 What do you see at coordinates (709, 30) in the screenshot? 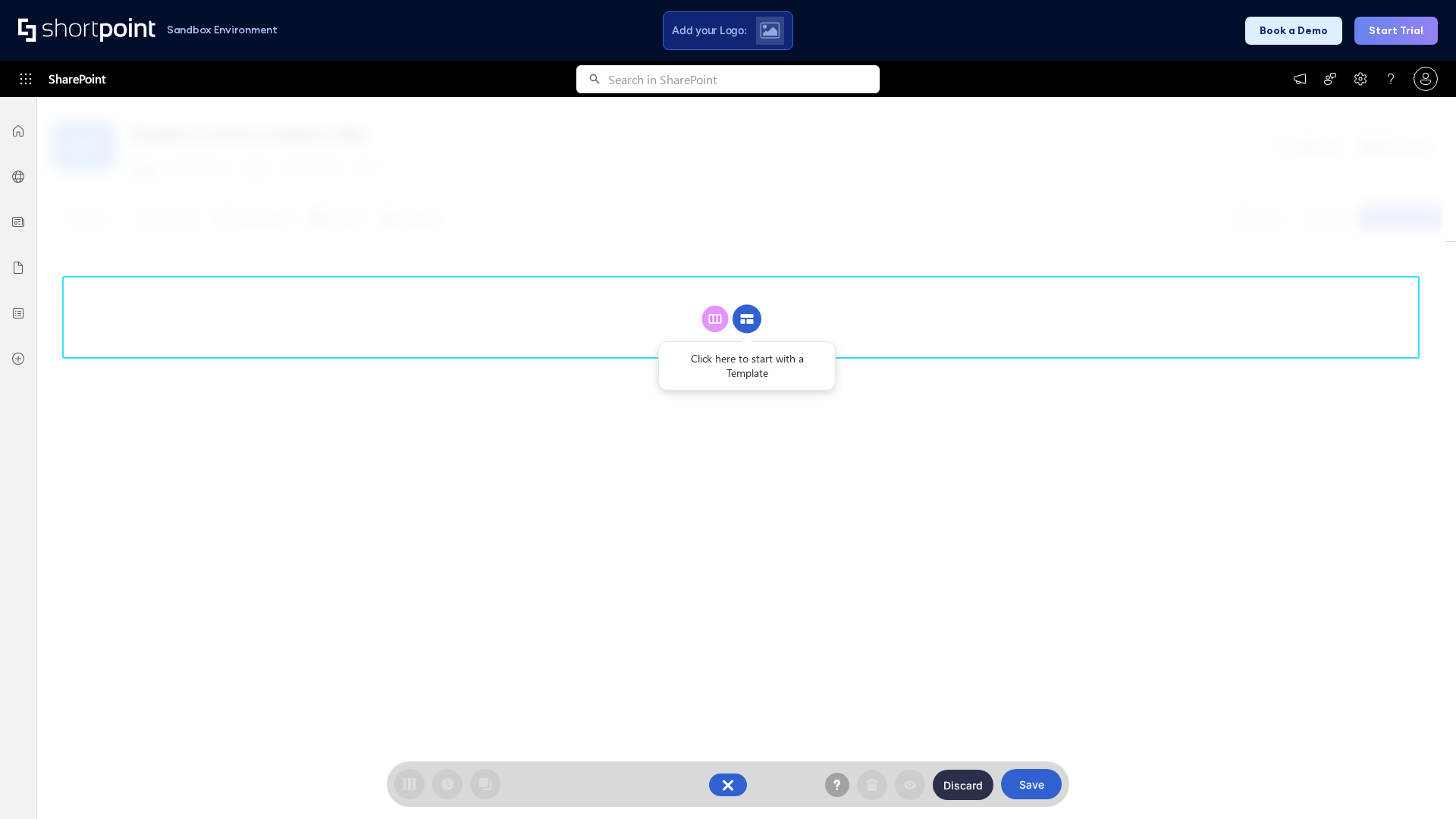
I see `span: Add your Logo:` at bounding box center [709, 30].